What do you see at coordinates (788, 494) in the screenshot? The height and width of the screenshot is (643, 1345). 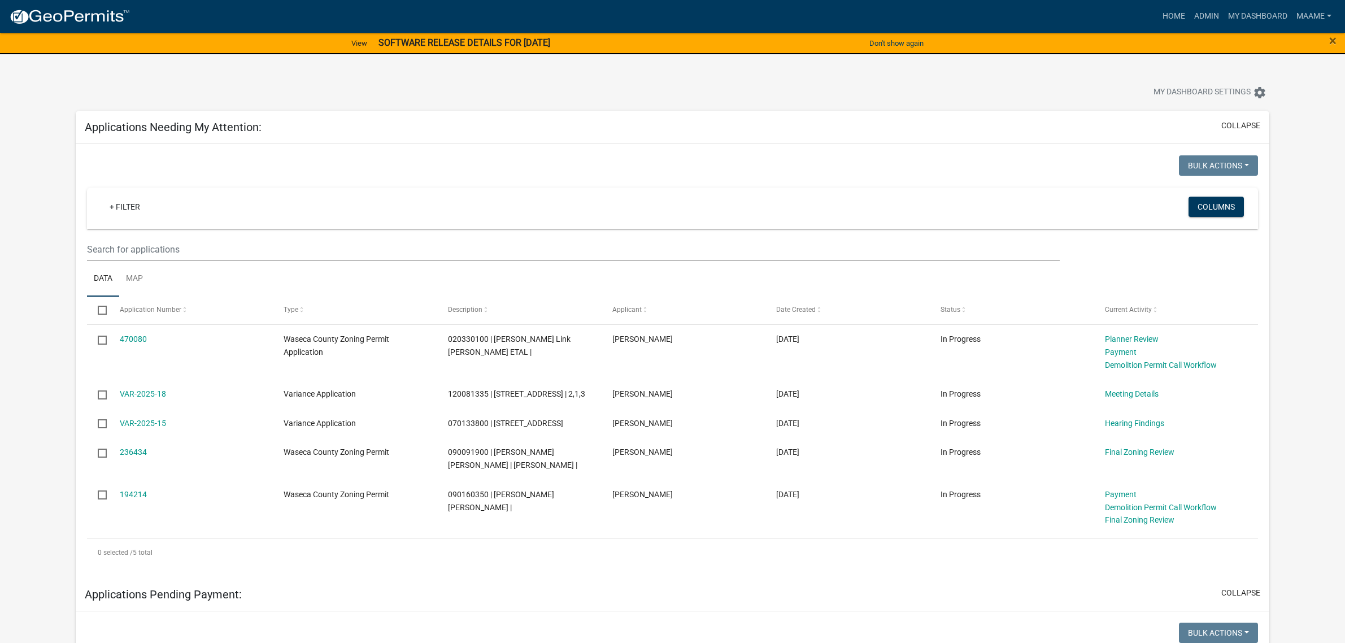 I see `span: 11/21/2023` at bounding box center [788, 494].